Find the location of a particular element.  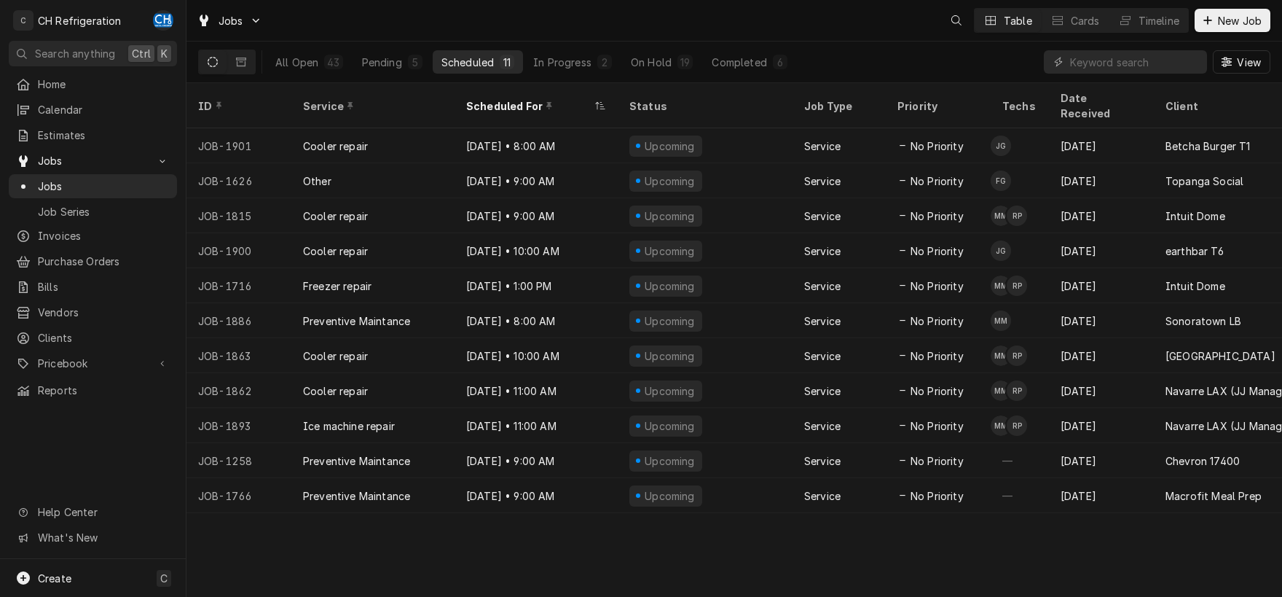

div: Sonoratown LB is located at coordinates (1204, 321).